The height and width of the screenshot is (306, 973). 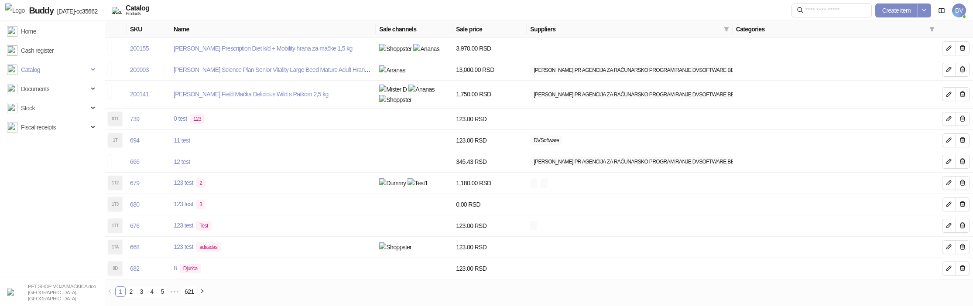 I want to click on a: 621, so click(x=189, y=292).